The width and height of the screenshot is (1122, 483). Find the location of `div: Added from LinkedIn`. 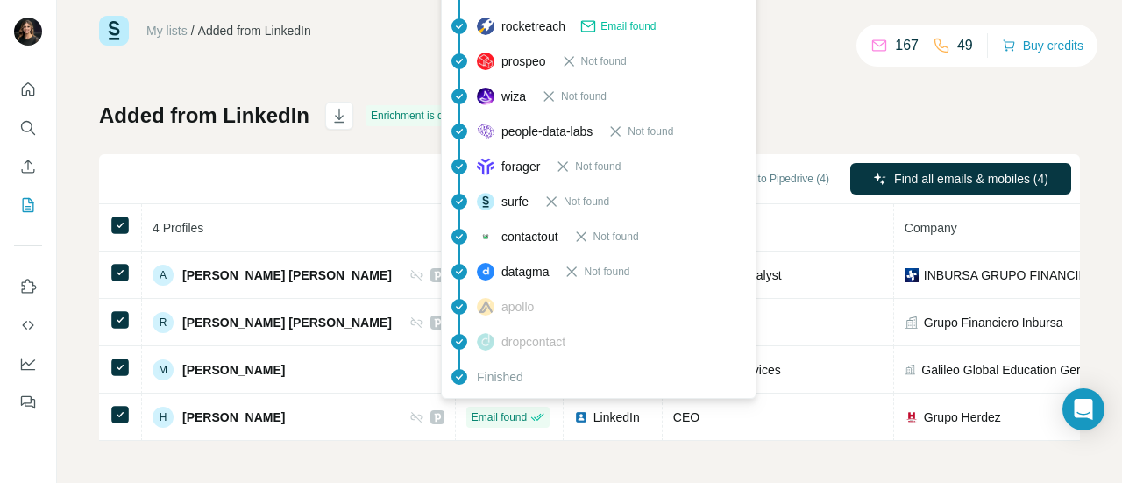

div: Added from LinkedIn is located at coordinates (254, 31).